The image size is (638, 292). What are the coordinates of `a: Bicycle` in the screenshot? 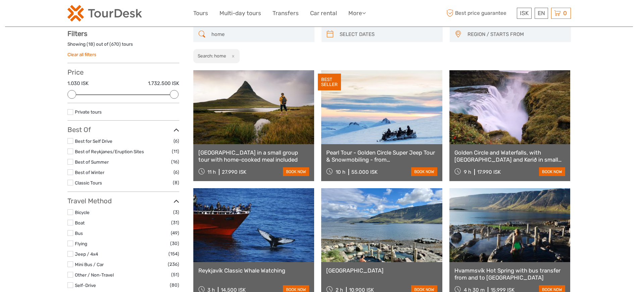 It's located at (82, 212).